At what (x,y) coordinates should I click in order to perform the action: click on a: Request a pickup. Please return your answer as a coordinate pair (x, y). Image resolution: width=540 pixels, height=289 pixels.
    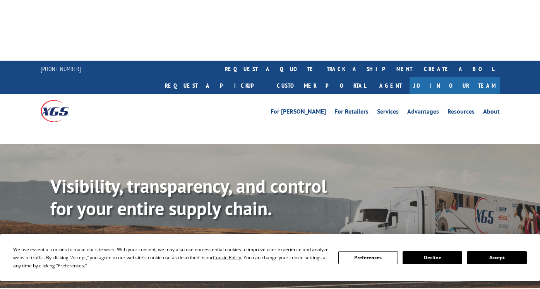
    Looking at the image, I should click on (215, 85).